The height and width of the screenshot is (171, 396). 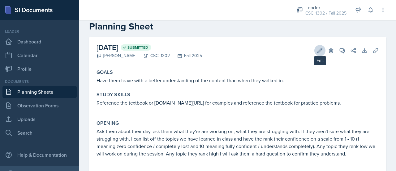 What do you see at coordinates (114, 94) in the screenshot?
I see `label: Study Skills` at bounding box center [114, 94].